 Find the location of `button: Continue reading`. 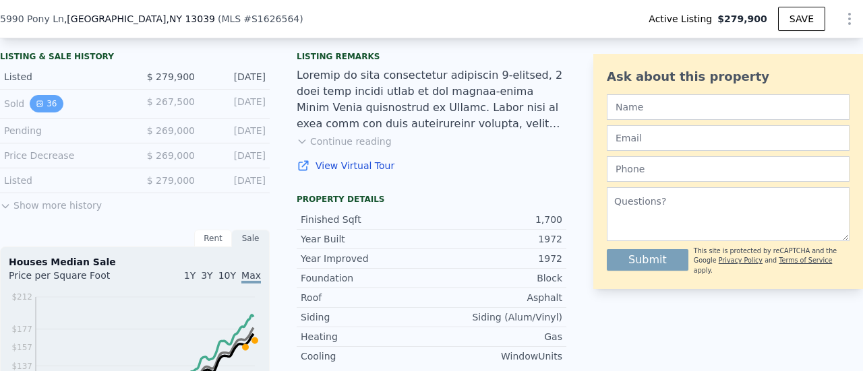

button: Continue reading is located at coordinates (344, 142).